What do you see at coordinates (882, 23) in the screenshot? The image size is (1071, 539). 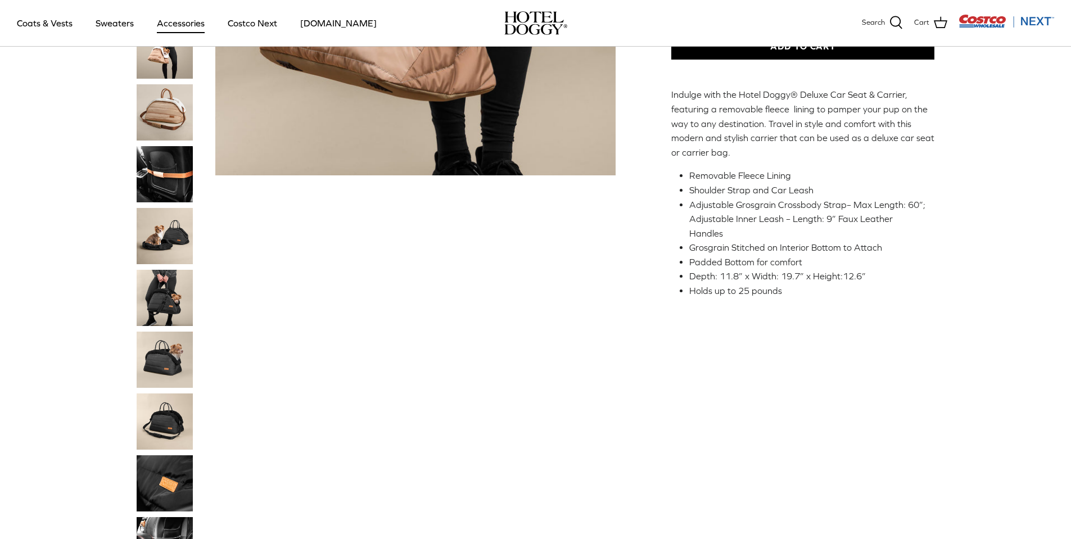 I see `a: Search` at bounding box center [882, 23].